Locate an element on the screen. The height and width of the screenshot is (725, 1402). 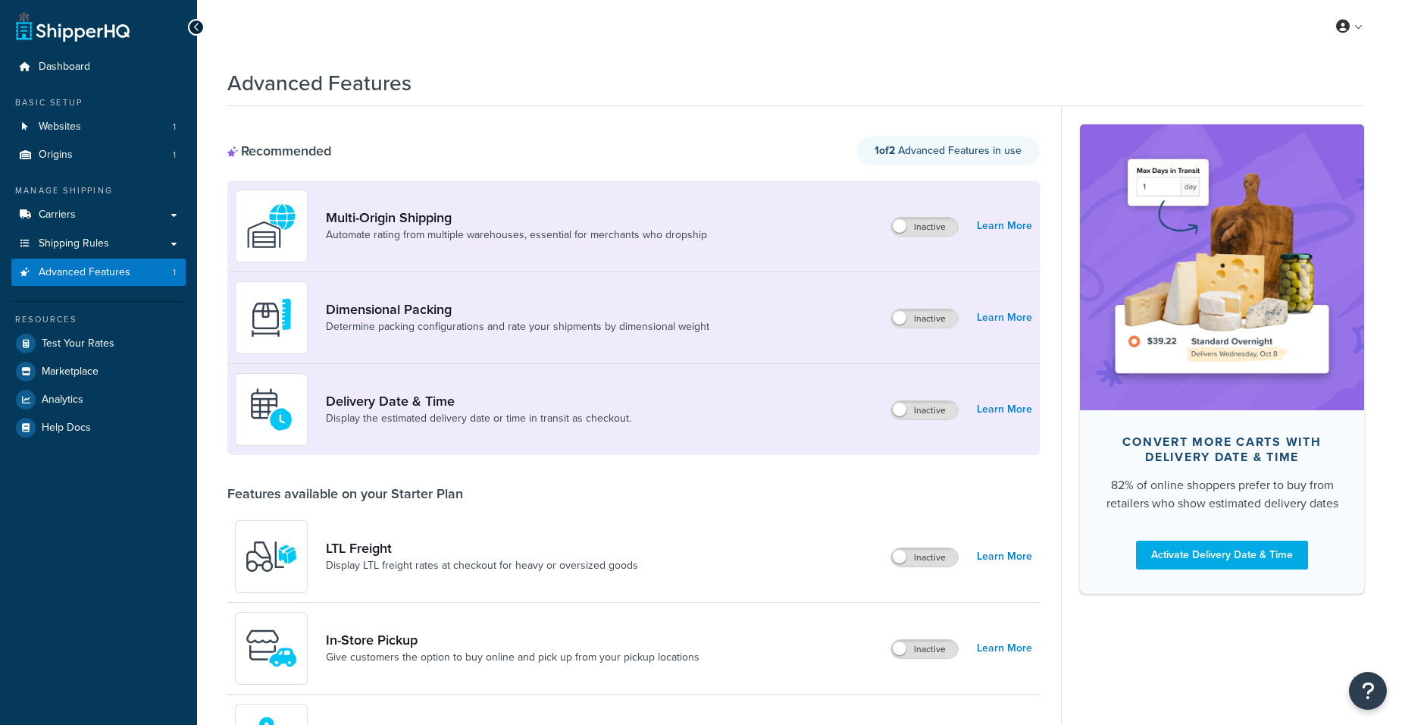
strong: 1 of 2 is located at coordinates (885, 150).